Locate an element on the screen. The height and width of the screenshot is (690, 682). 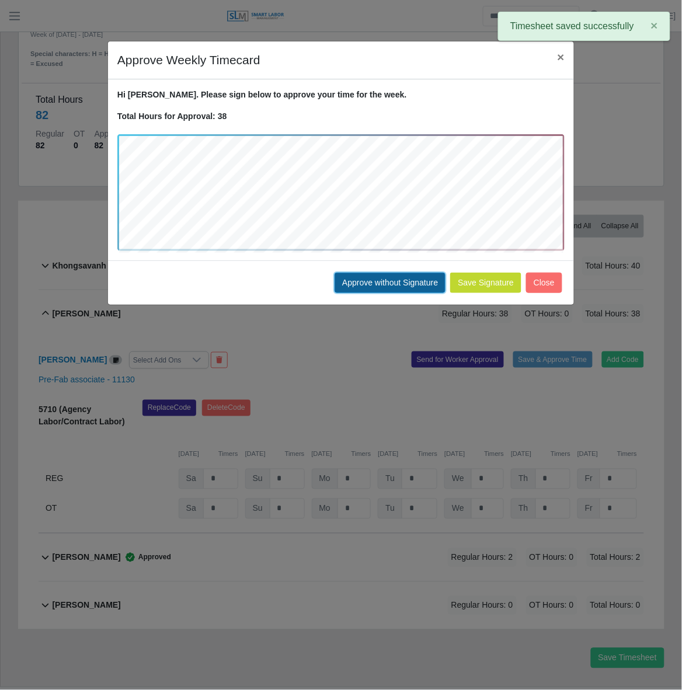
button: Save Signature is located at coordinates (486, 283).